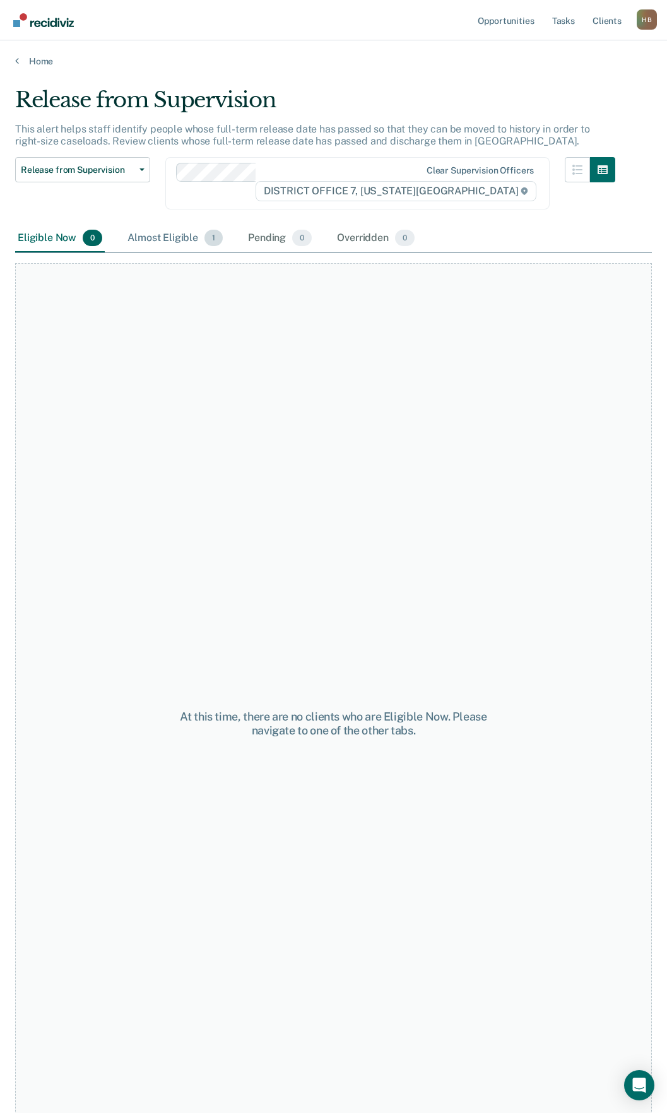  I want to click on div: Clear supervision officers, so click(480, 170).